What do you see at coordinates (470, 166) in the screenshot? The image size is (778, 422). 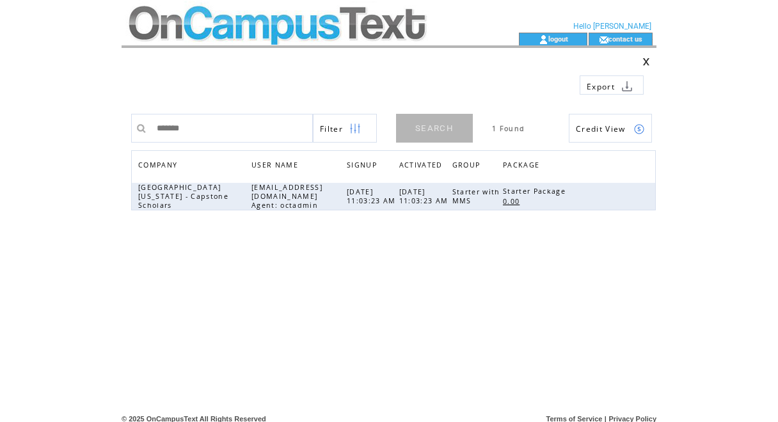 I see `a: GROUP` at bounding box center [470, 166].